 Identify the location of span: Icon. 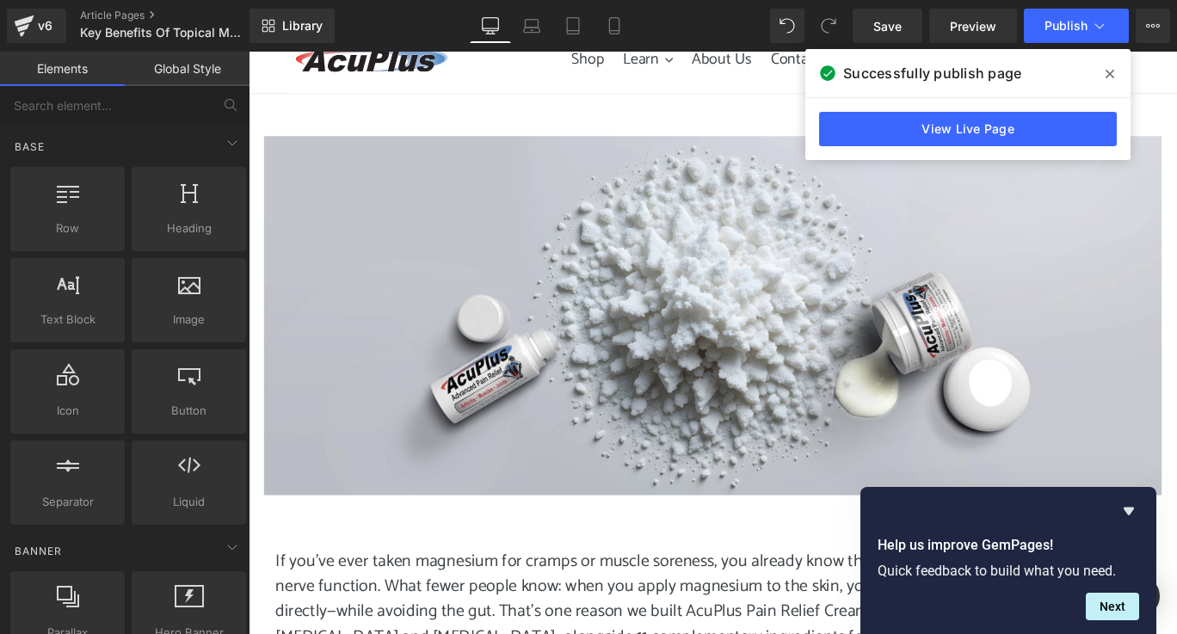
(67, 410).